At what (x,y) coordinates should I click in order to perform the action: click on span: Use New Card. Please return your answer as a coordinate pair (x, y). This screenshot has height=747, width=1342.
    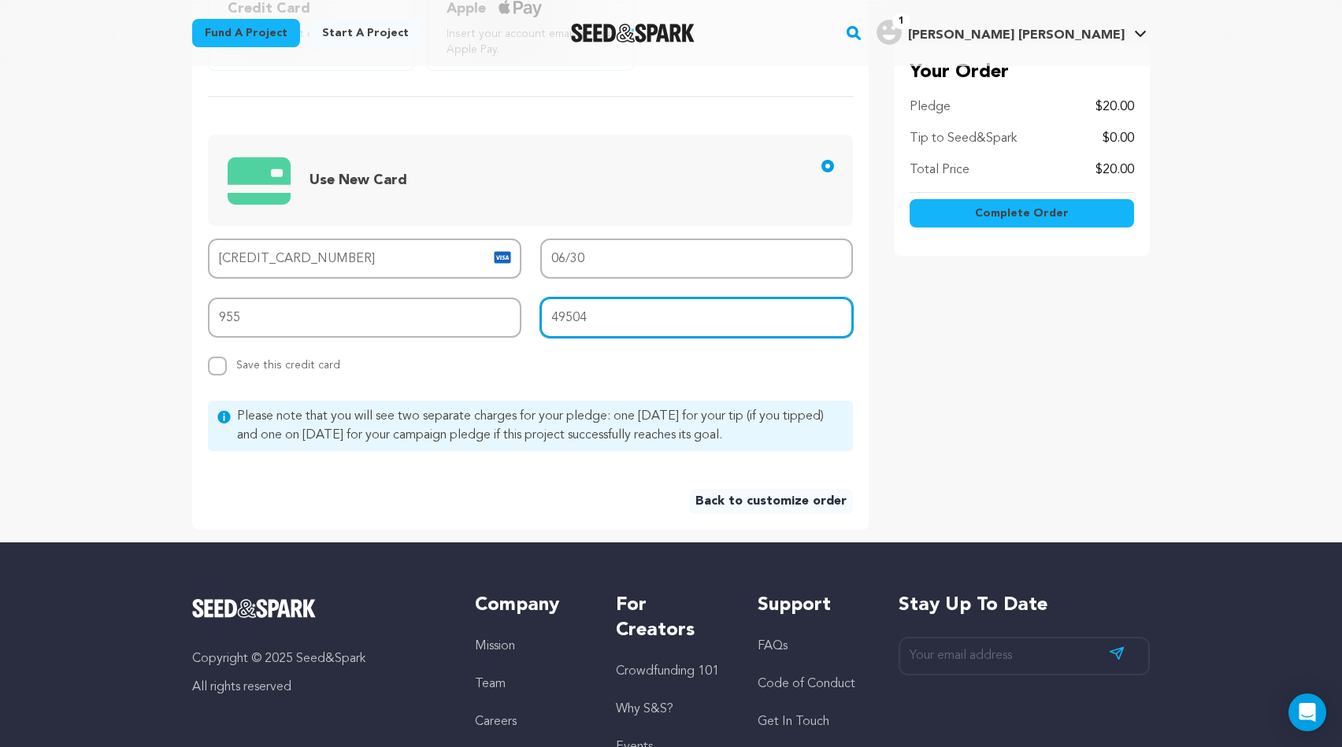
    Looking at the image, I should click on (358, 180).